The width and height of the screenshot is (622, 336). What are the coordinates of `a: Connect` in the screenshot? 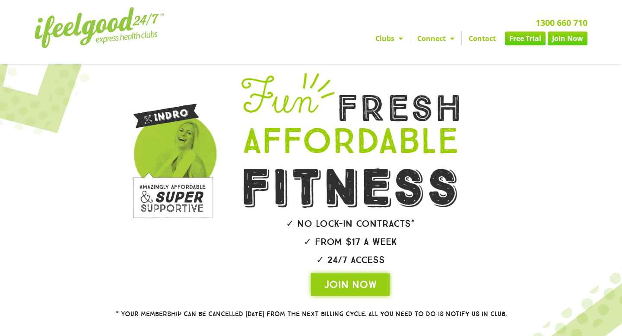 It's located at (436, 38).